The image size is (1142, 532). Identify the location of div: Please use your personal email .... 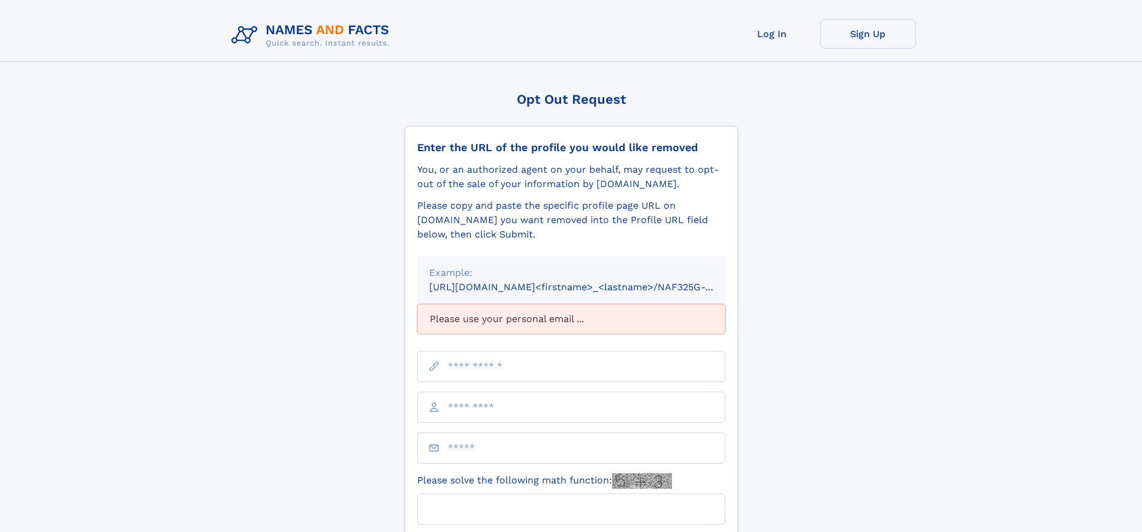
(571, 319).